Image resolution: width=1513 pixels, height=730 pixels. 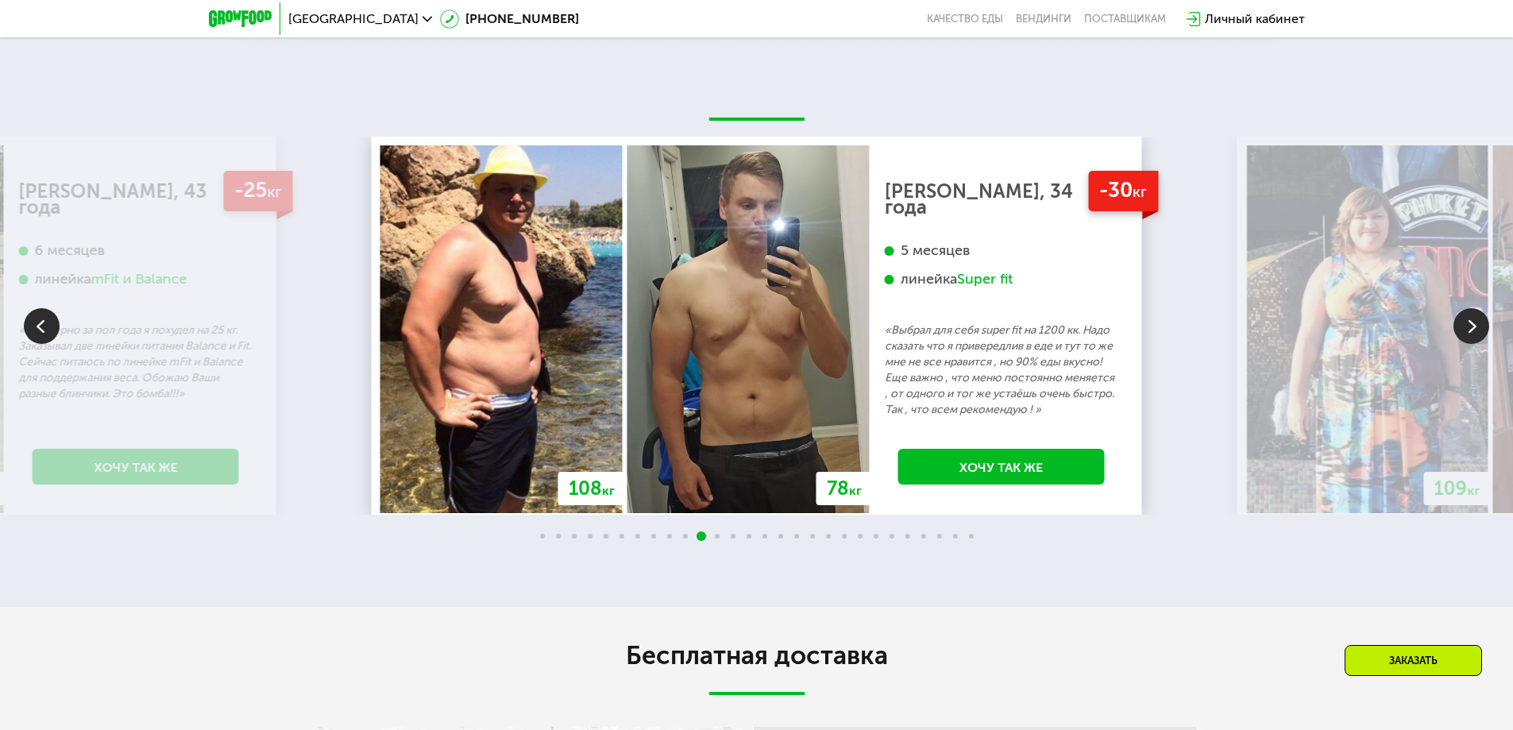 What do you see at coordinates (844, 488) in the screenshot?
I see `div: 78` at bounding box center [844, 488].